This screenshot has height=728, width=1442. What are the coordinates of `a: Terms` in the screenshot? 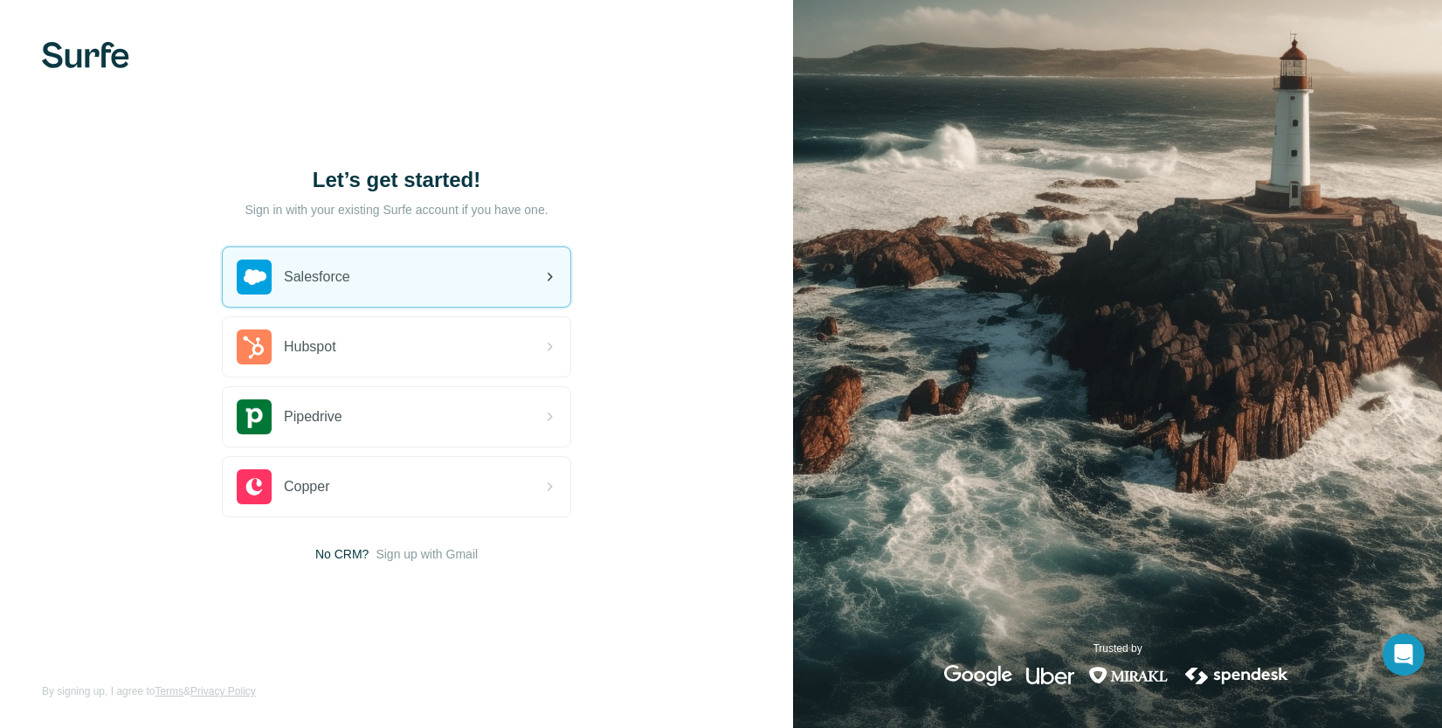 It's located at (169, 691).